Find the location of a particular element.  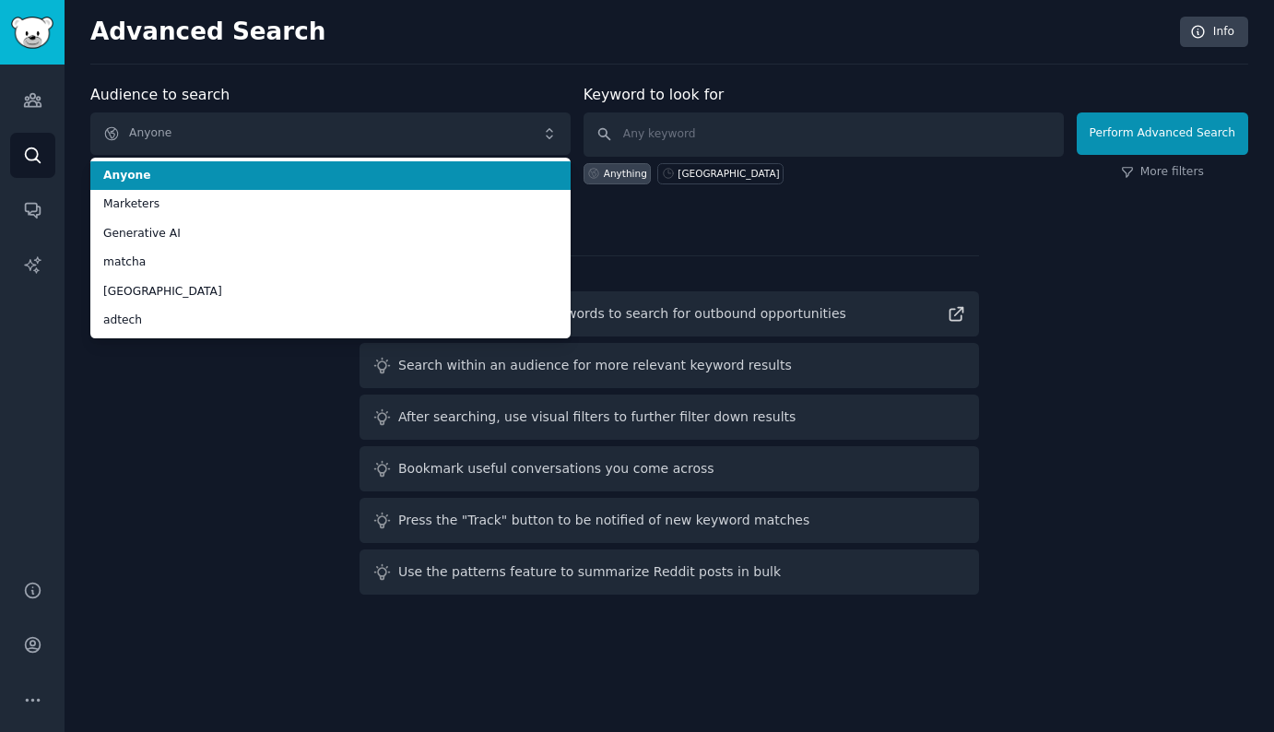

a: Info is located at coordinates (1215, 32).